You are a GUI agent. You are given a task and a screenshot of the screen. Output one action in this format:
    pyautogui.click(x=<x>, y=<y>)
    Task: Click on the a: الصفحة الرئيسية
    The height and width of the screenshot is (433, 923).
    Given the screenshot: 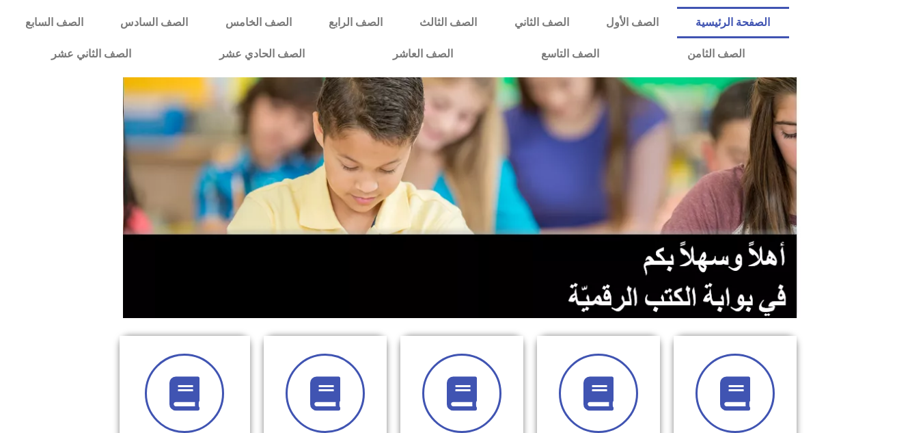 What is the action you would take?
    pyautogui.click(x=733, y=23)
    